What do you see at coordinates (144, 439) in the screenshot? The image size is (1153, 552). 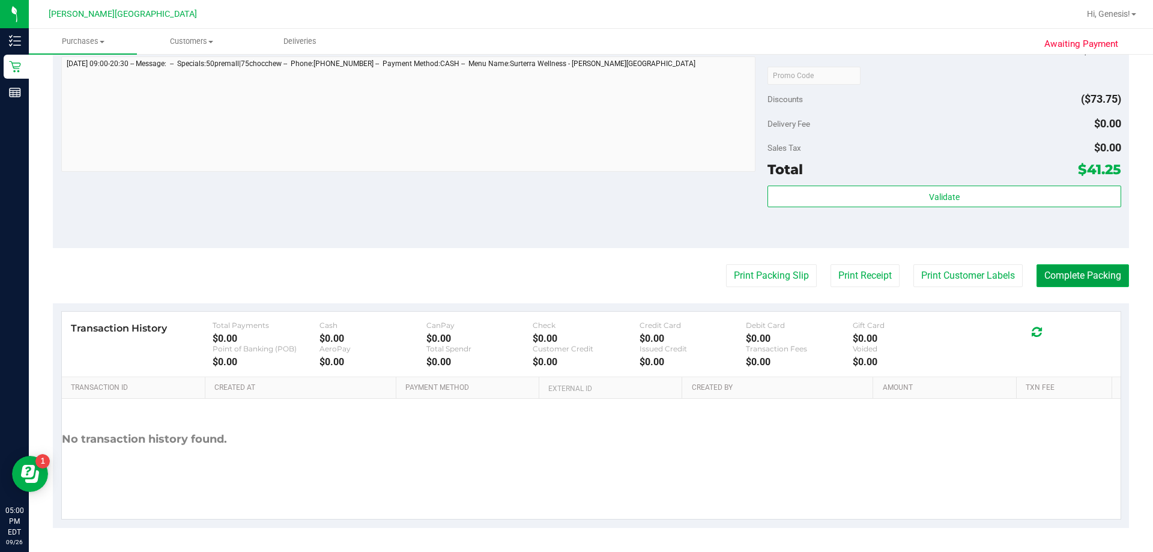 I see `div: No transaction history found.` at bounding box center [144, 439].